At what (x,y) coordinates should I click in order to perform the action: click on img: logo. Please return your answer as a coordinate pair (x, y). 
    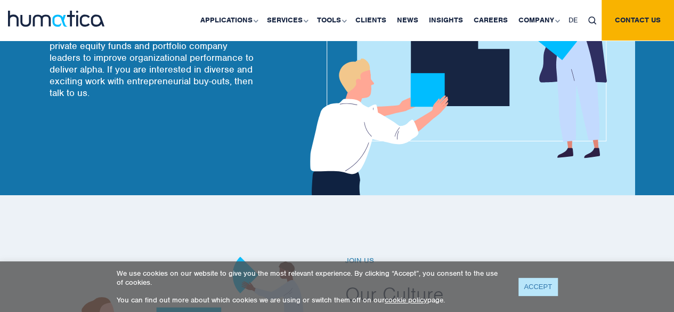
    Looking at the image, I should click on (56, 19).